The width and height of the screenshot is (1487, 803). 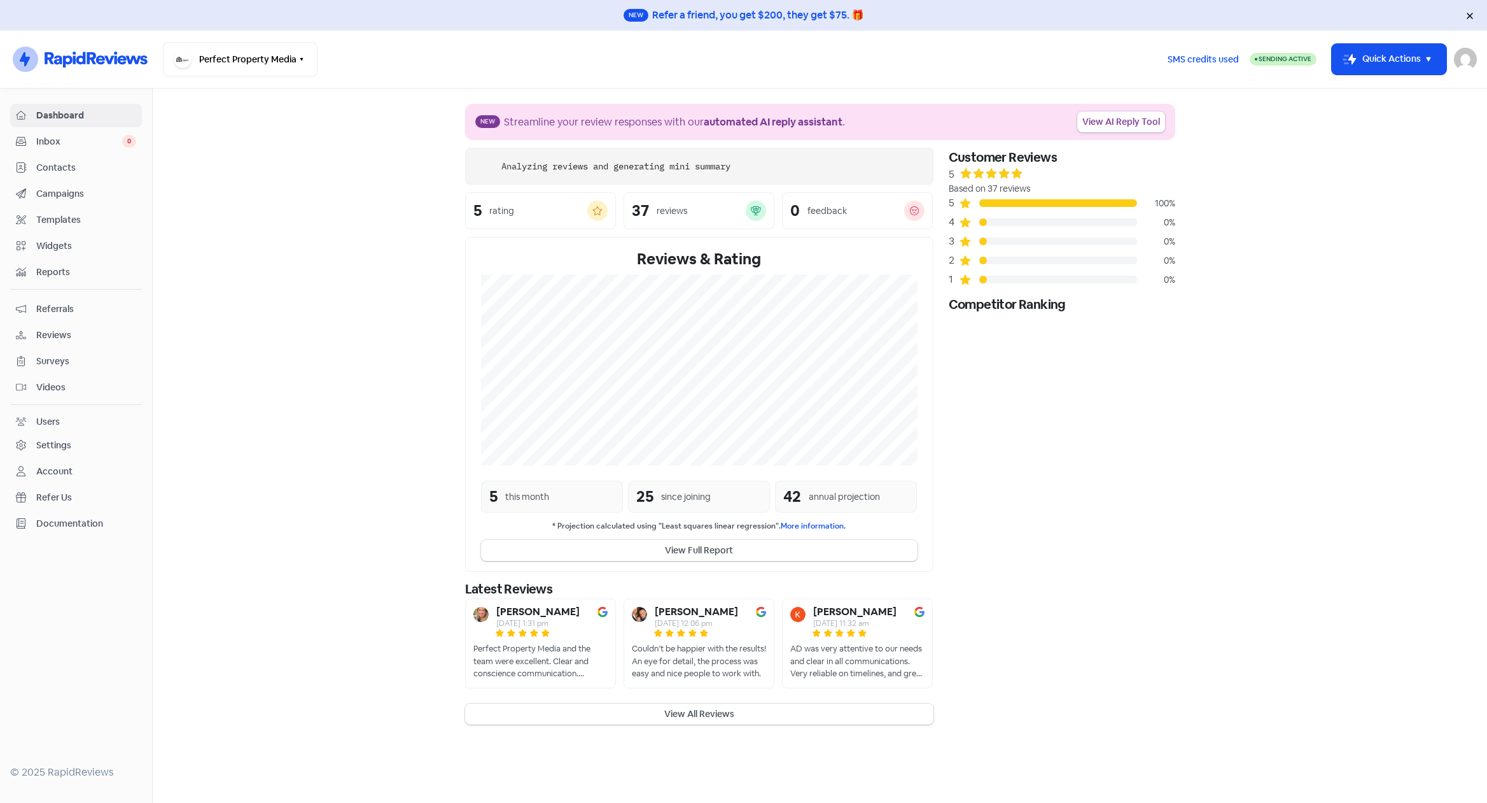 I want to click on span: Videos, so click(x=86, y=387).